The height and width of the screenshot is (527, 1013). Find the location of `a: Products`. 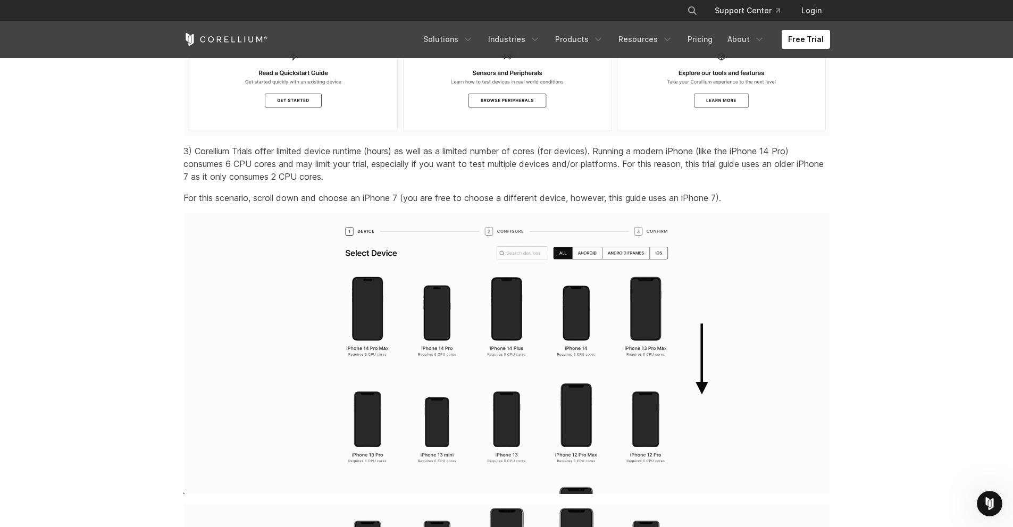

a: Products is located at coordinates (579, 39).